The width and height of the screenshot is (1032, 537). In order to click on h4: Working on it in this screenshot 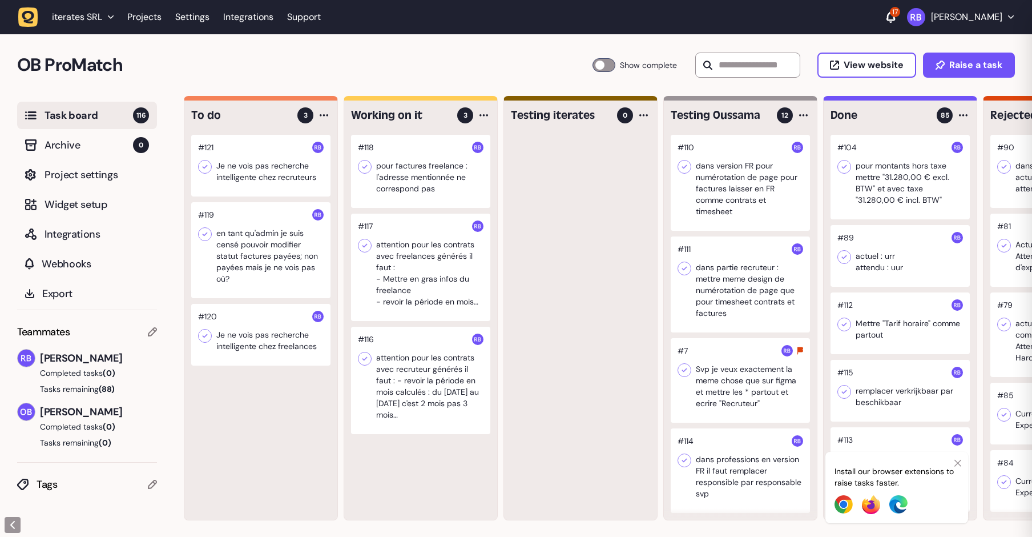, I will do `click(400, 115)`.